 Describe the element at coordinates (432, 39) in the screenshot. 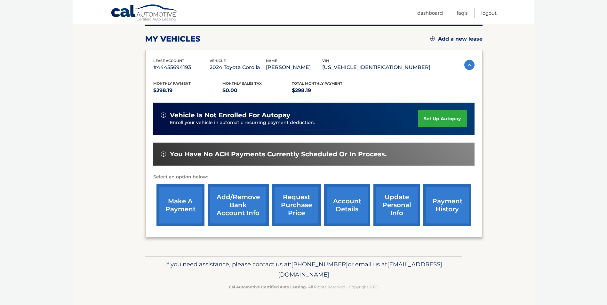

I see `img: add.svg` at that location.